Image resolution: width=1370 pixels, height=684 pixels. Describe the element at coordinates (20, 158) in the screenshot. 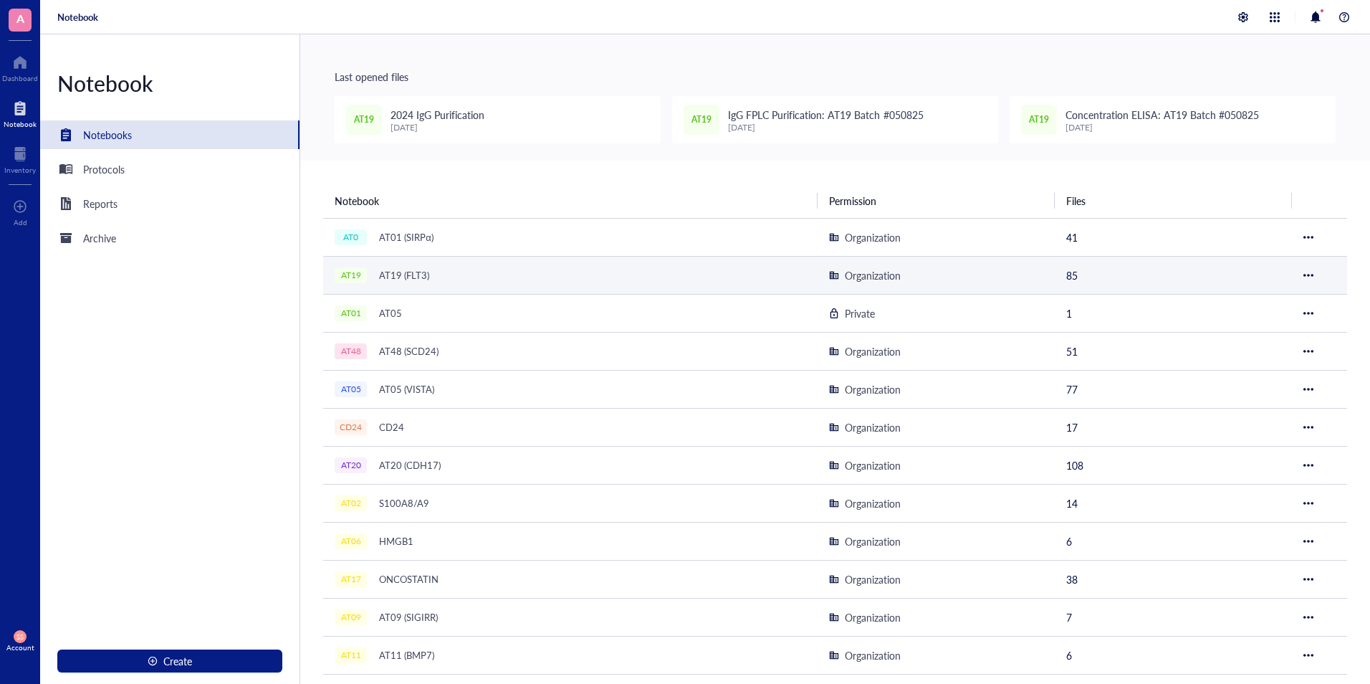

I see `a: Inventory` at that location.